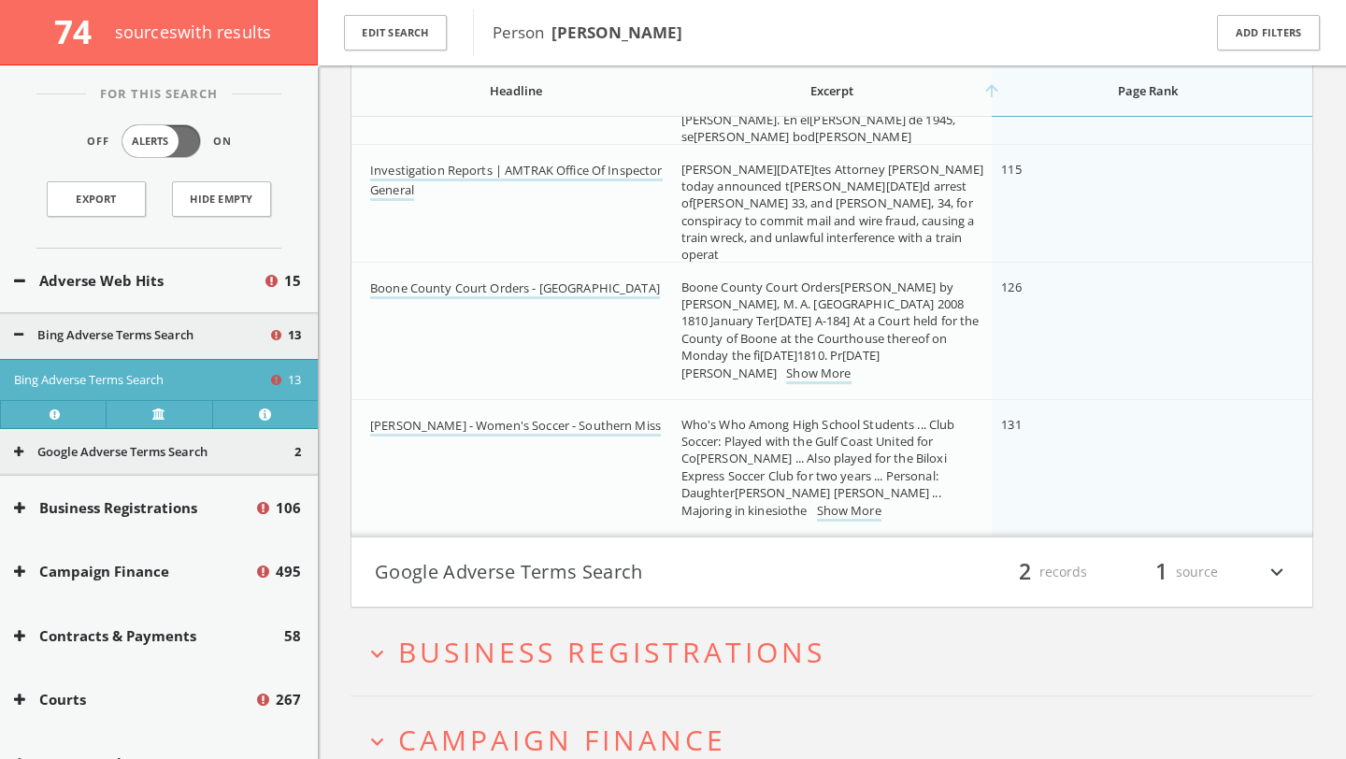 The height and width of the screenshot is (759, 1346). What do you see at coordinates (1010, 169) in the screenshot?
I see `span: 115` at bounding box center [1010, 169].